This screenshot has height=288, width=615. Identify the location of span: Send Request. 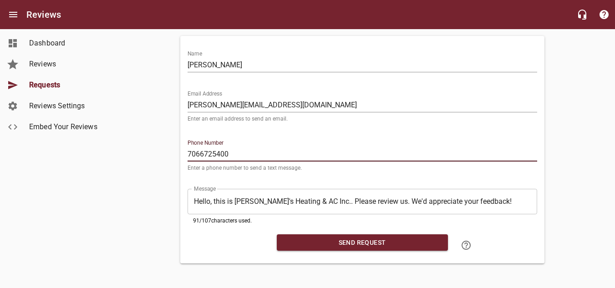
(363, 243).